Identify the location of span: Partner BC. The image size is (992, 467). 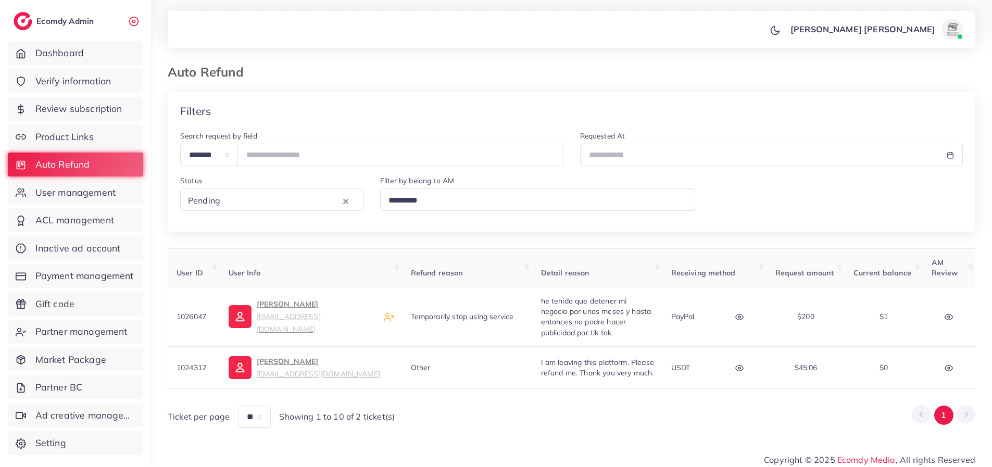
(59, 388).